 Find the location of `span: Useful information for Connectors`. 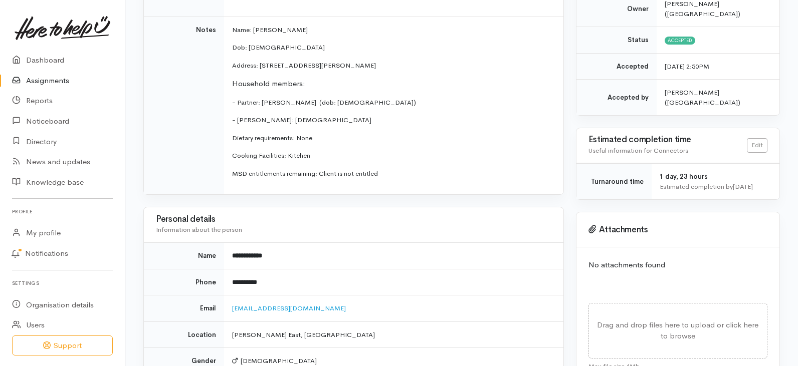

span: Useful information for Connectors is located at coordinates (638, 150).